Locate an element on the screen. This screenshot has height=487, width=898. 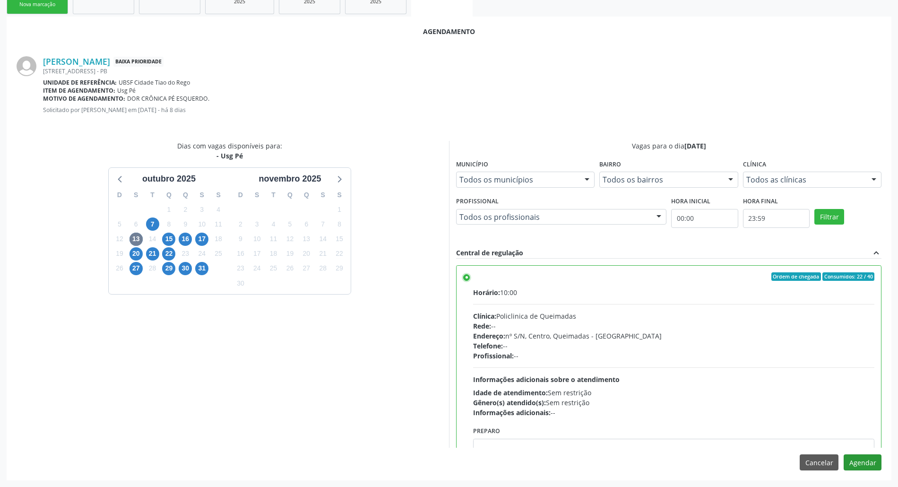
span: quinta-feira, 9 de outubro de 2025 is located at coordinates (185, 224).